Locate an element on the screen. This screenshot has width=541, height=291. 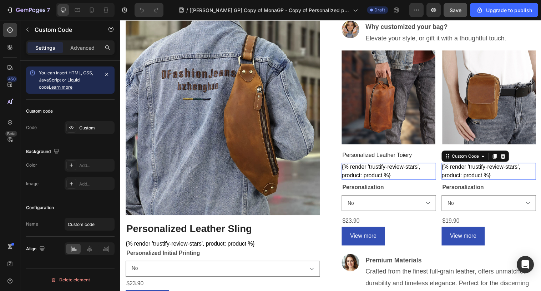
p: 7 is located at coordinates (48, 10).